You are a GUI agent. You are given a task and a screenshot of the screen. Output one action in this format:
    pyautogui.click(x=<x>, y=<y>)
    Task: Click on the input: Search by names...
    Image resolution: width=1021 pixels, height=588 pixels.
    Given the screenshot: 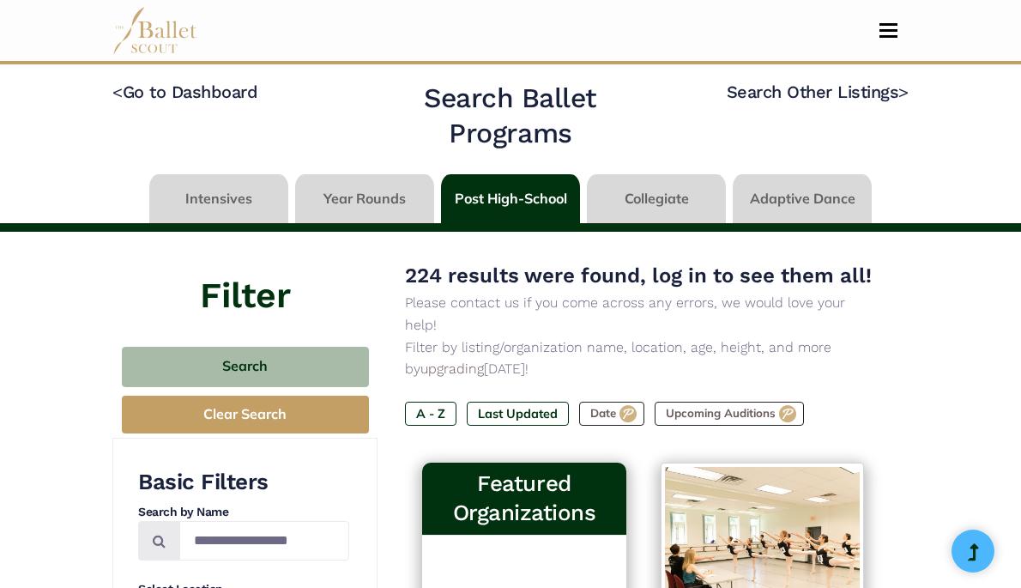 What is the action you would take?
    pyautogui.click(x=264, y=540)
    